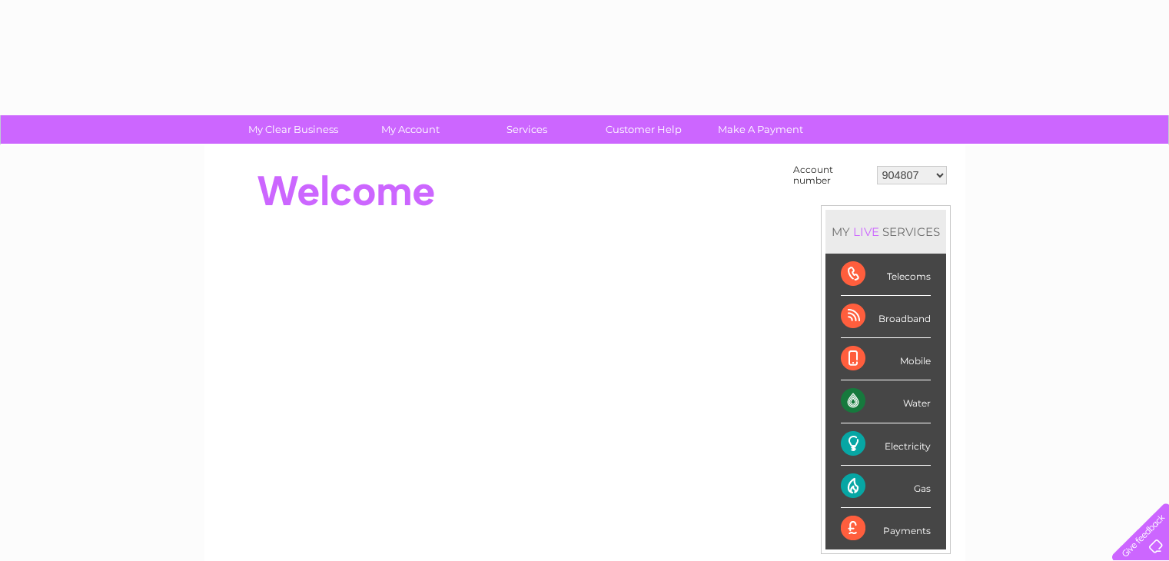 Image resolution: width=1169 pixels, height=561 pixels. I want to click on div: Telecoms, so click(886, 274).